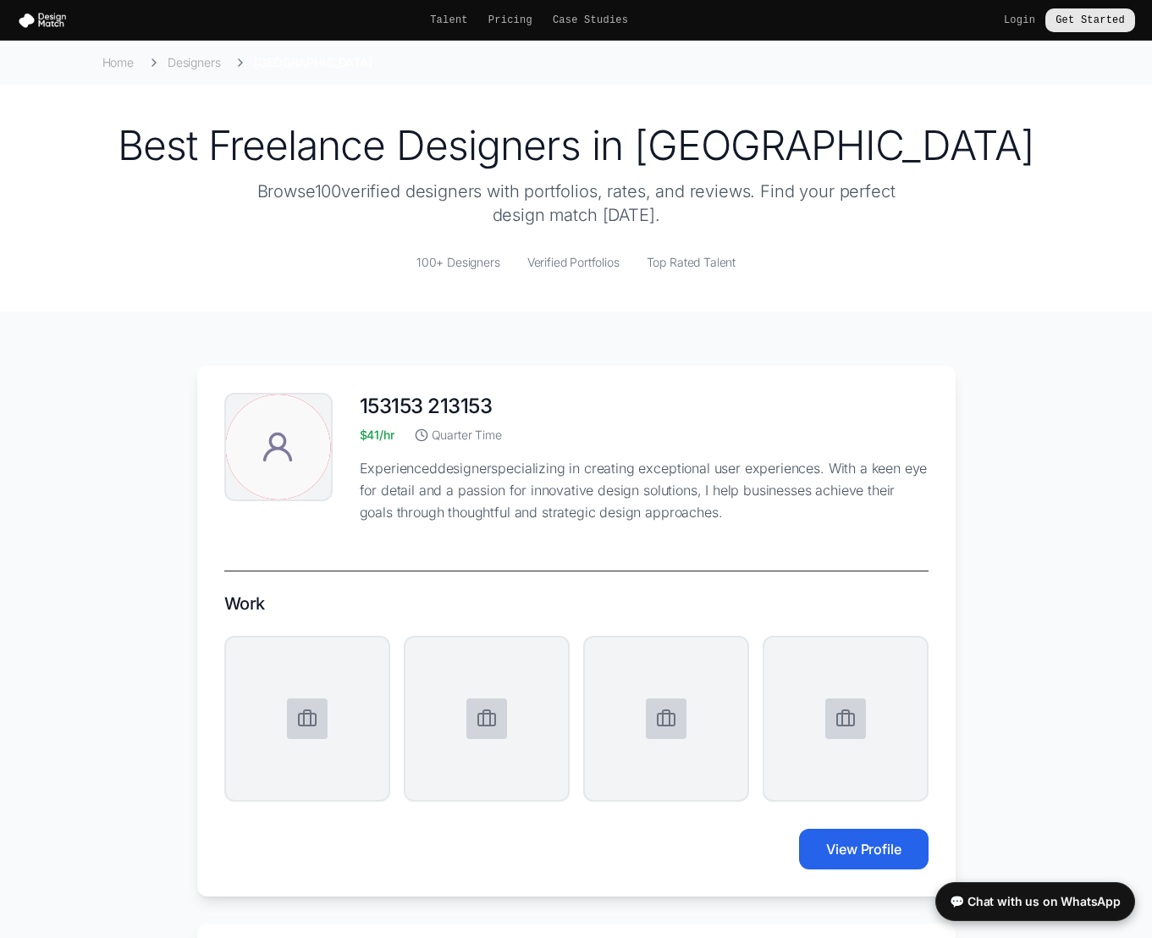 The height and width of the screenshot is (938, 1152). I want to click on button: View Profile, so click(863, 849).